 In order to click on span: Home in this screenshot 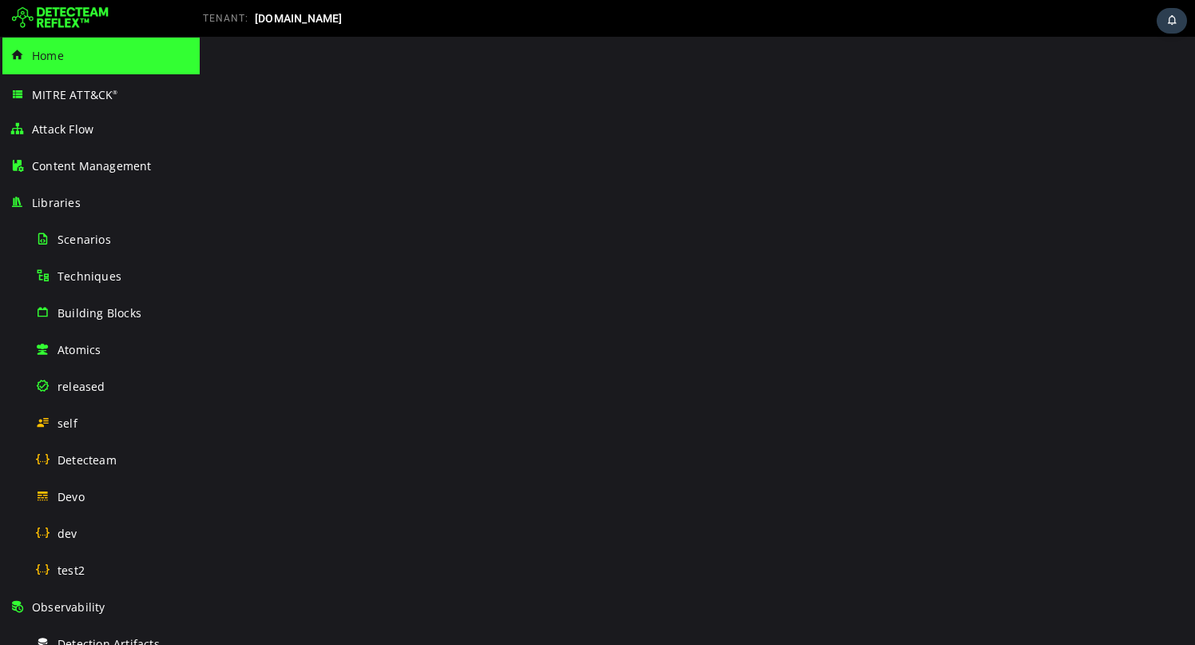, I will do `click(48, 55)`.